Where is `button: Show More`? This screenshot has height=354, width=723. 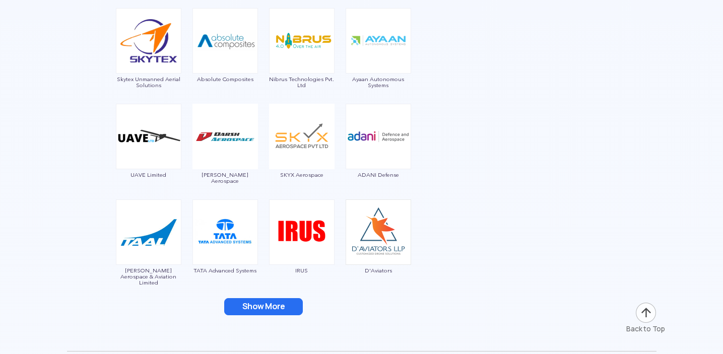 button: Show More is located at coordinates (263, 307).